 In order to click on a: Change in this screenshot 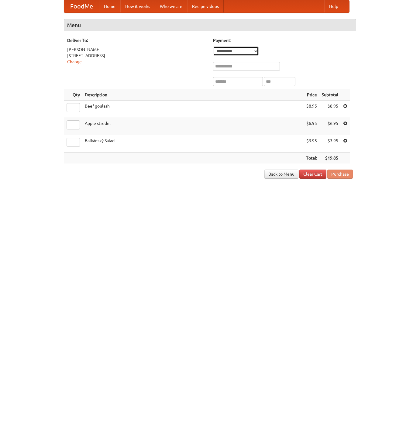, I will do `click(74, 62)`.